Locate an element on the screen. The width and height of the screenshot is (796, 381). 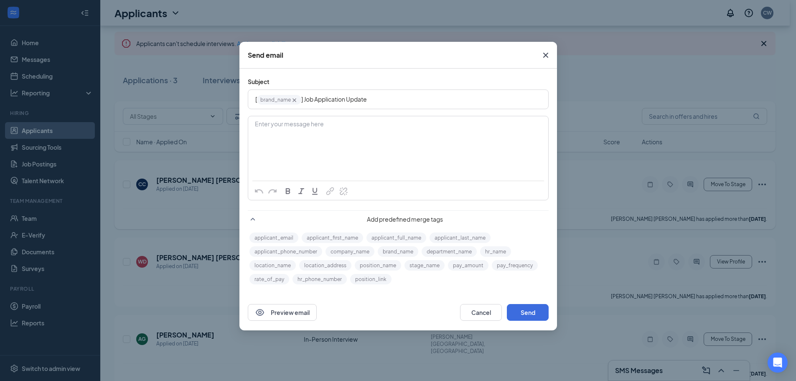
button: department_name is located at coordinates (449, 251).